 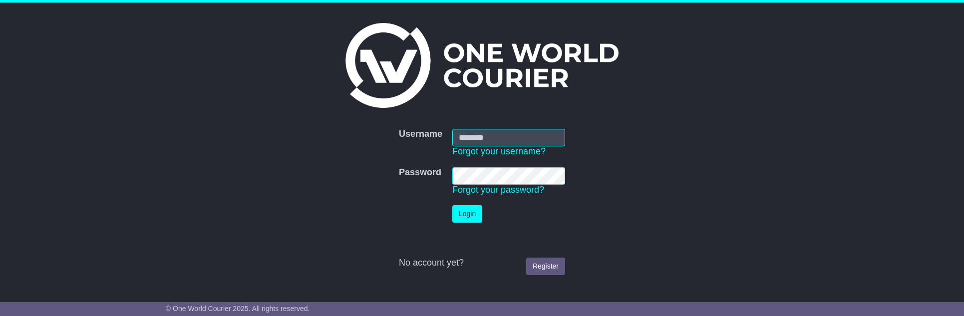 I want to click on a: Forgot your password?, so click(x=498, y=190).